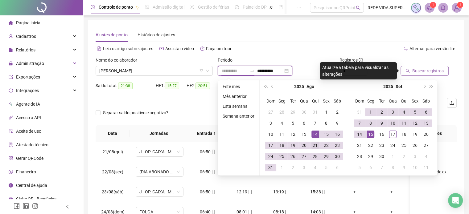 The height and width of the screenshot is (214, 469). I want to click on span: dollar, so click(11, 172).